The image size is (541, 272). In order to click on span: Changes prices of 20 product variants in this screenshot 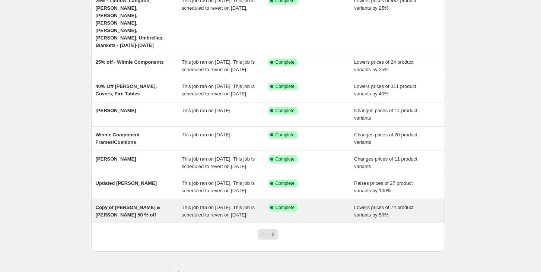, I will do `click(385, 138)`.